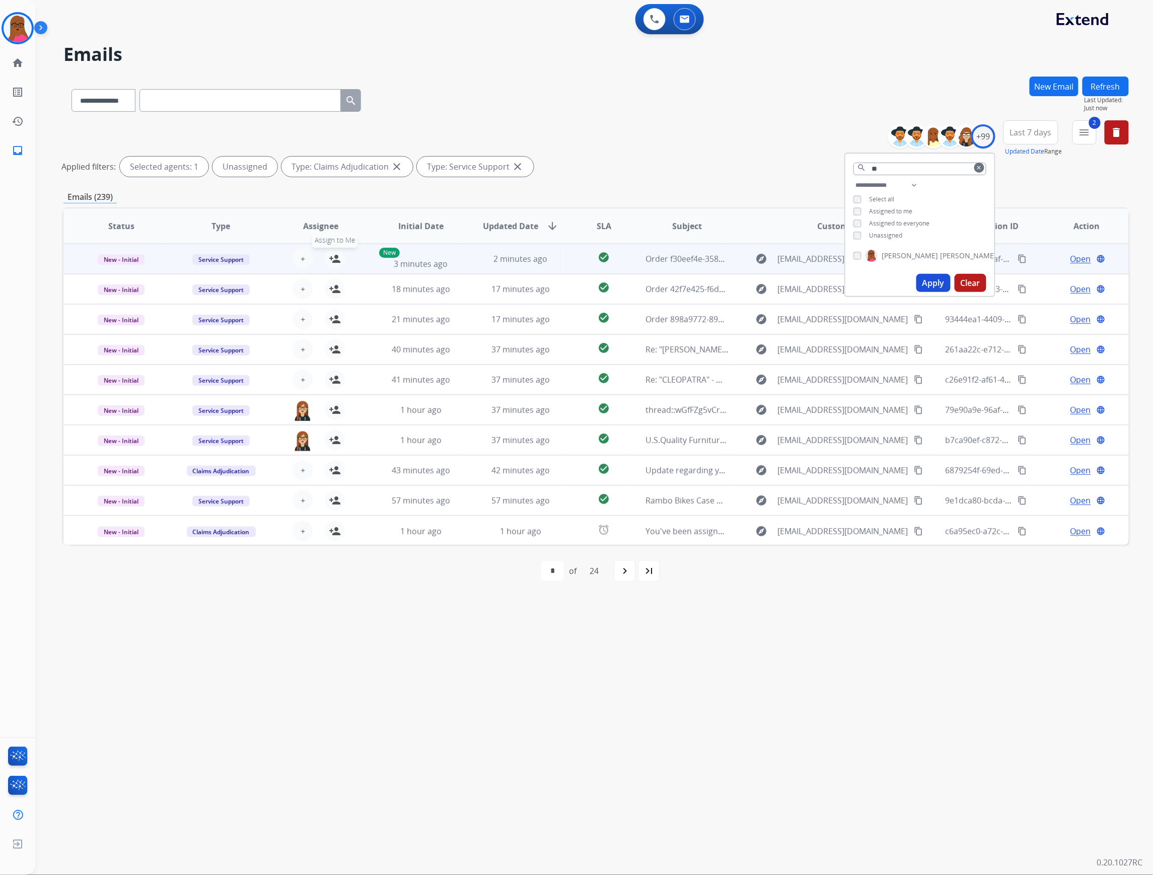  What do you see at coordinates (90, 197) in the screenshot?
I see `p: Emails (239)` at bounding box center [90, 197].